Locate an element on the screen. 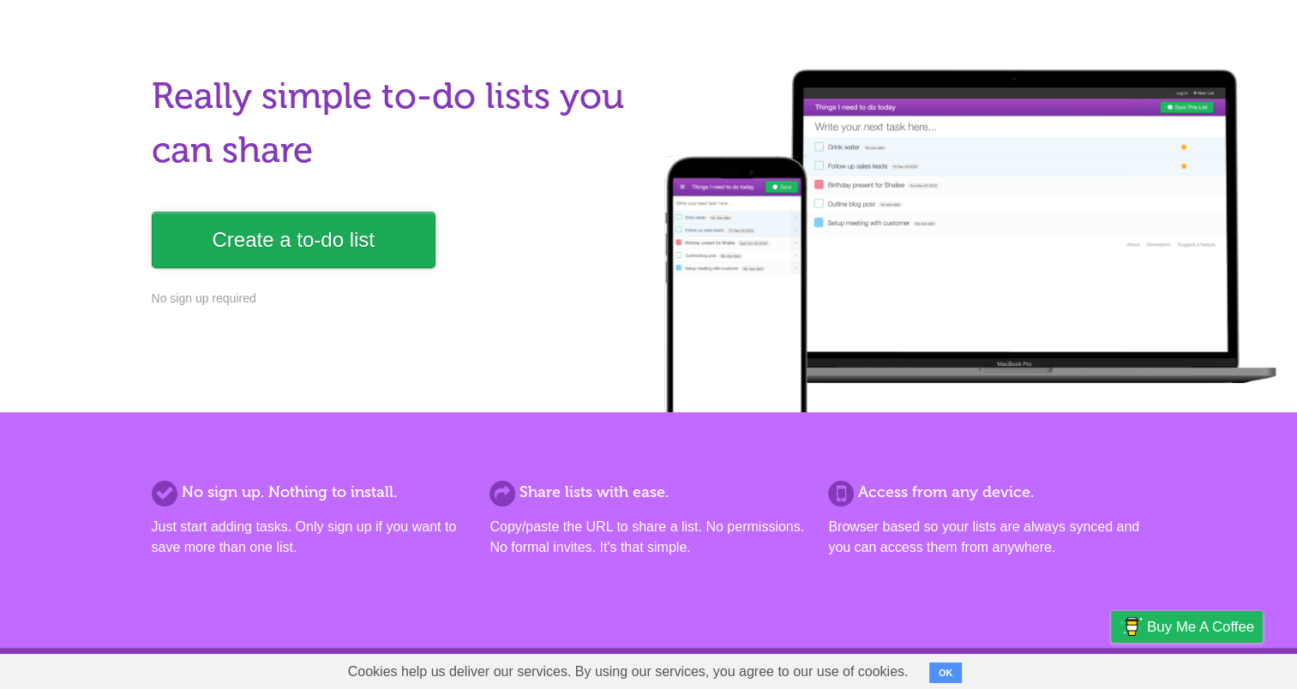  h2: Access from any device. is located at coordinates (987, 492).